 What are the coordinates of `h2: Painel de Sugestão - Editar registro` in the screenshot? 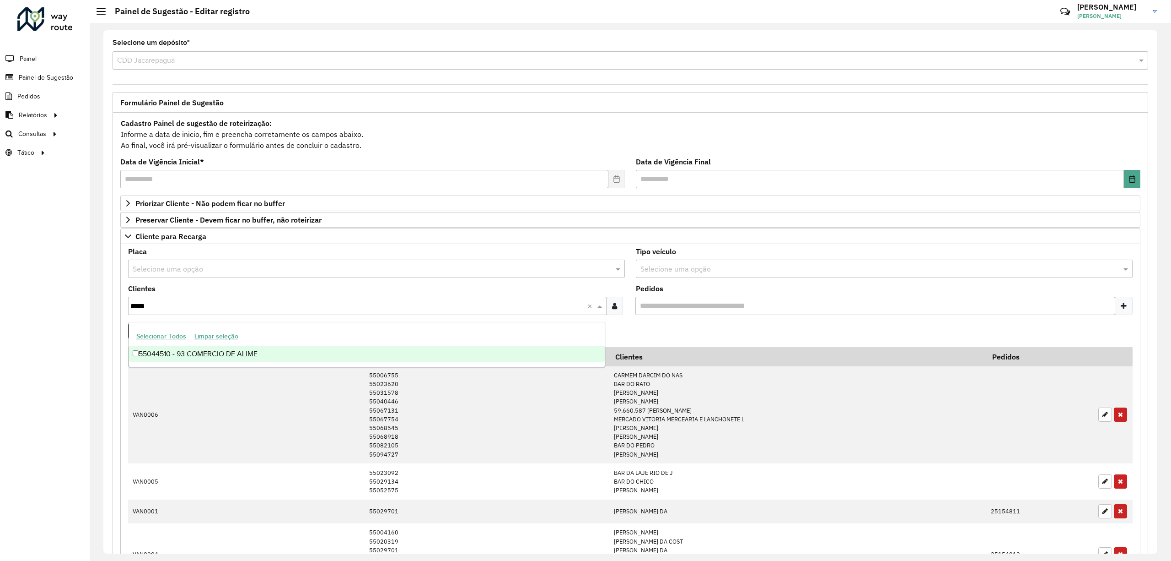 It's located at (178, 11).